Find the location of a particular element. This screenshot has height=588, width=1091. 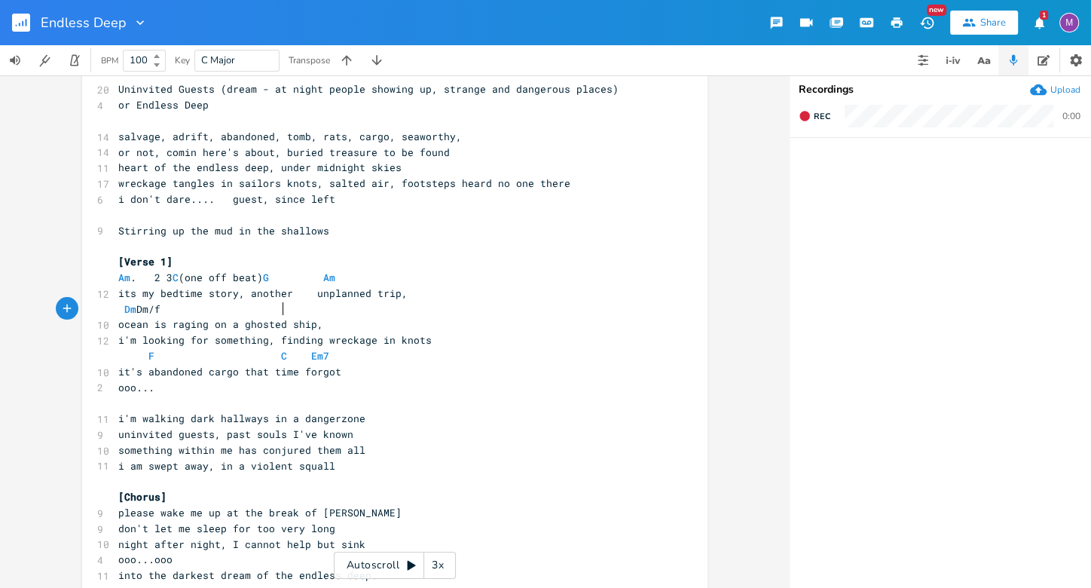

div: Share is located at coordinates (993, 23).